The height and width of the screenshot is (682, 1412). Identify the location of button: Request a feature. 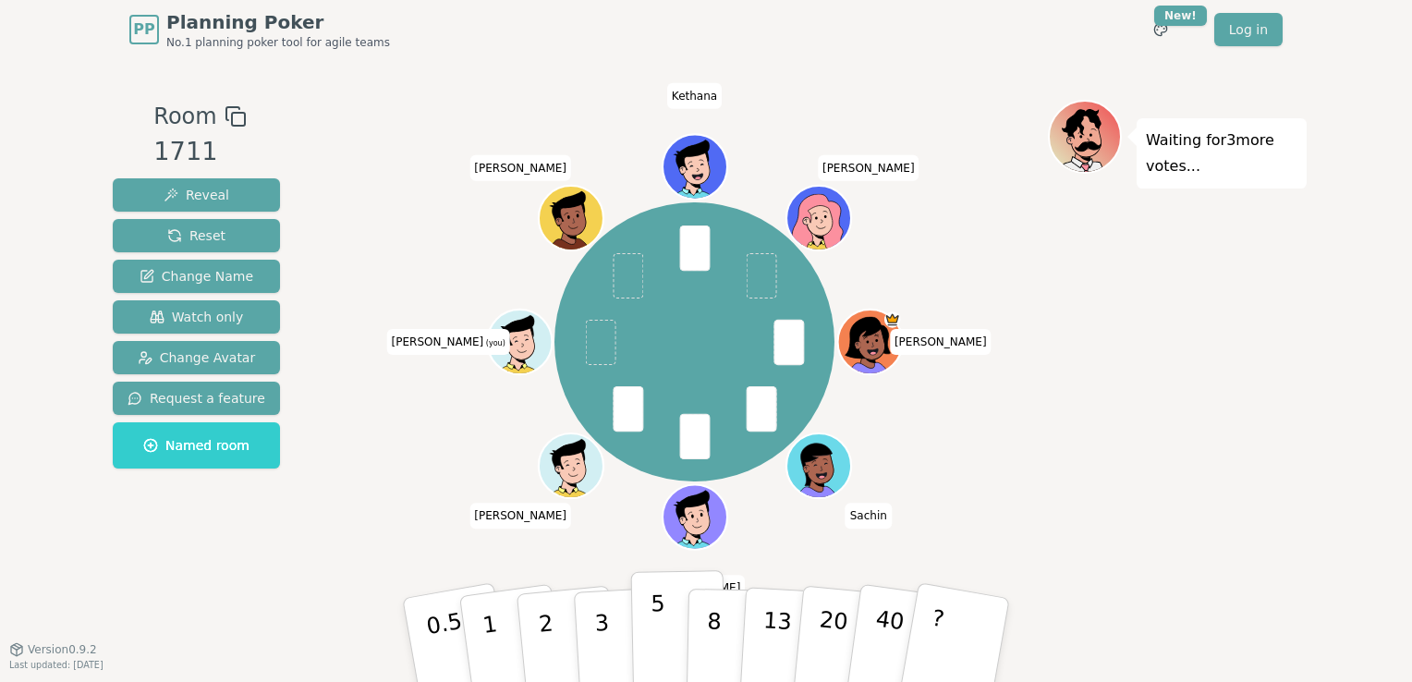
(196, 398).